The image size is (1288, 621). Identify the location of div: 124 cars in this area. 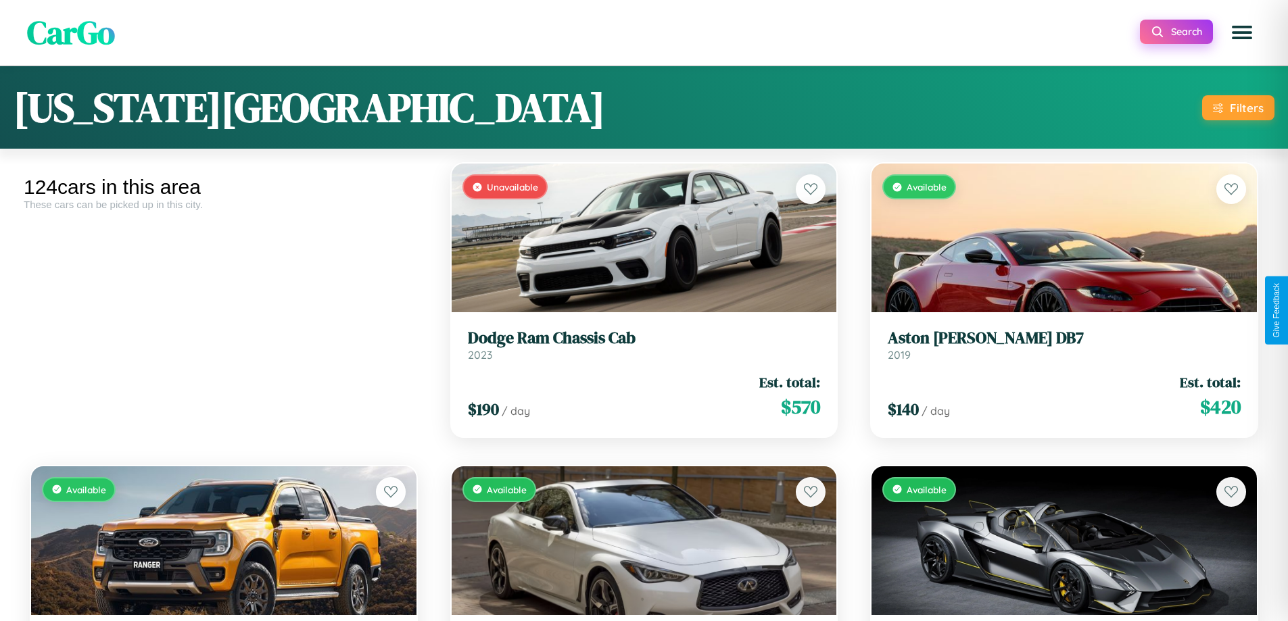
(224, 187).